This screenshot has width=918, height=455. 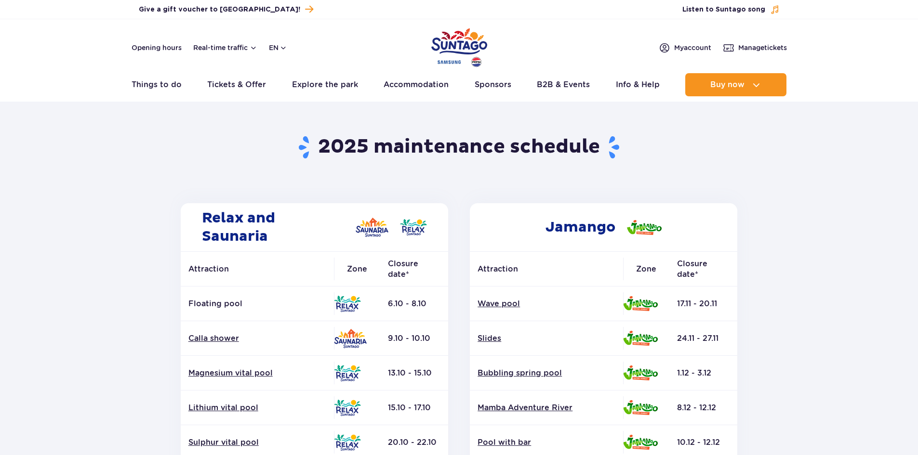 I want to click on button: Listen to Suntago song, so click(x=731, y=10).